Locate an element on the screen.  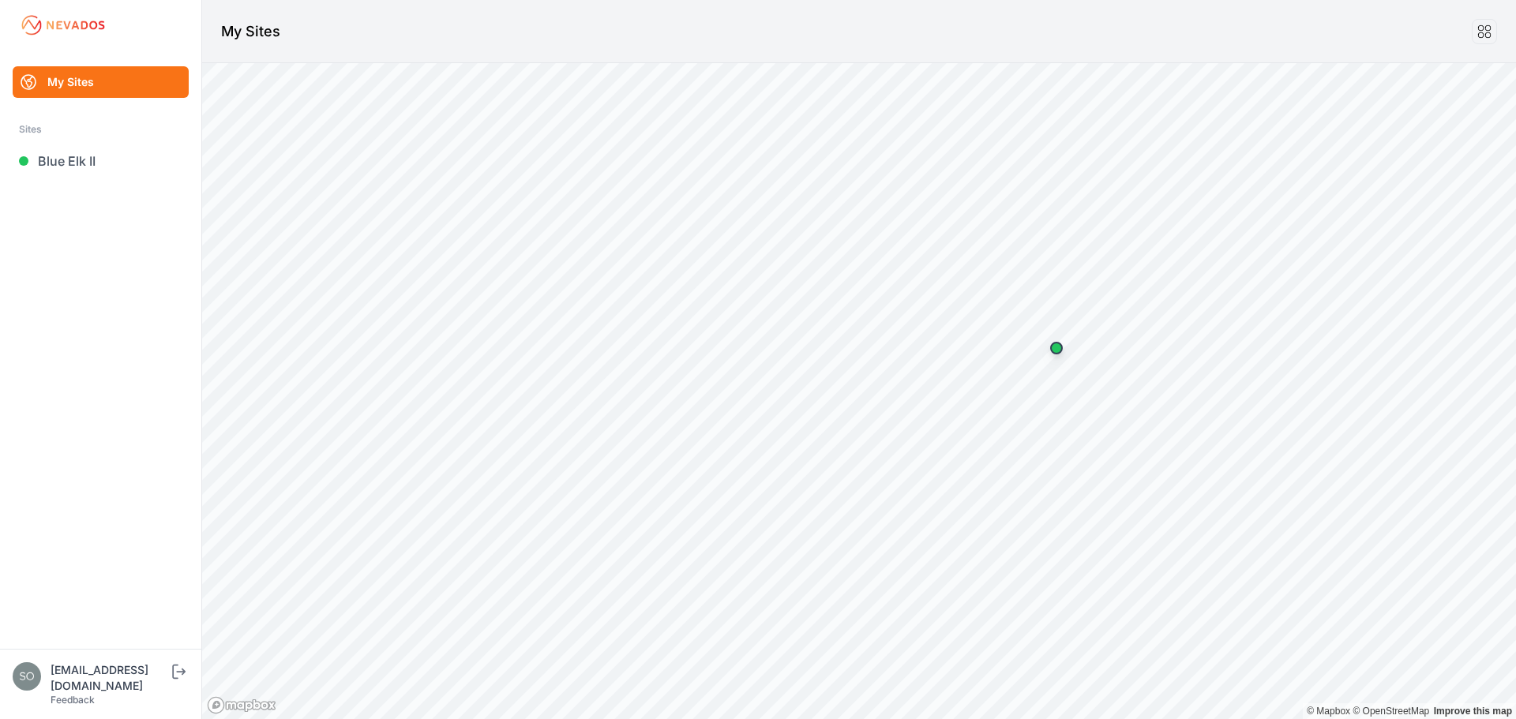
a: Mapbox logo is located at coordinates (242, 705).